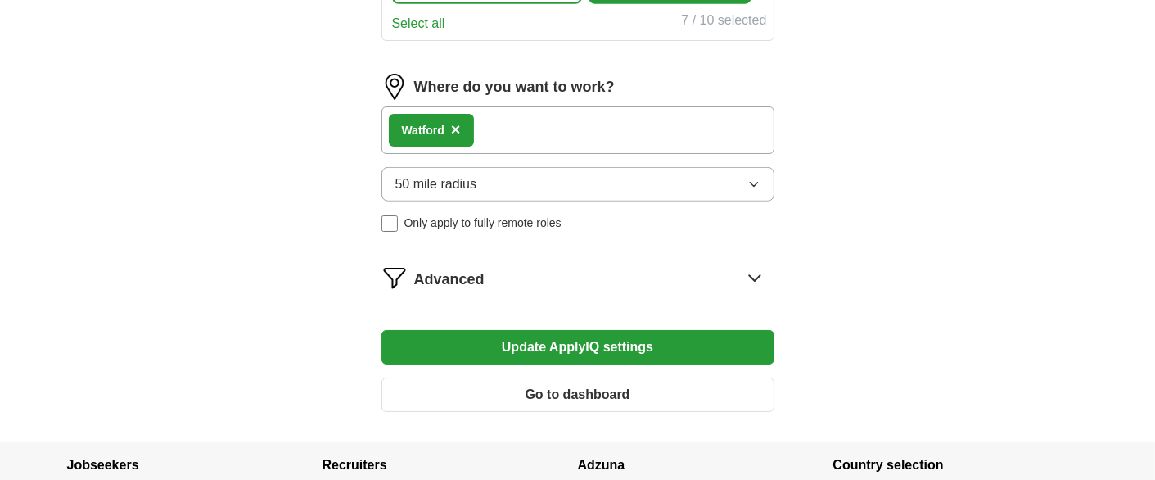  Describe the element at coordinates (394, 277) in the screenshot. I see `img: filter` at that location.